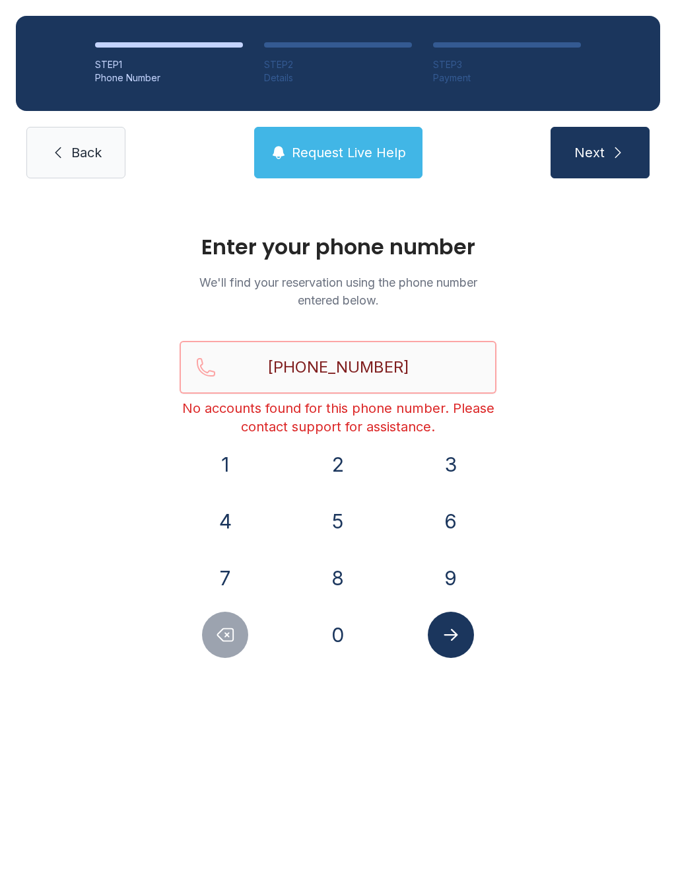  What do you see at coordinates (338, 247) in the screenshot?
I see `h1: Enter your phone number` at bounding box center [338, 247].